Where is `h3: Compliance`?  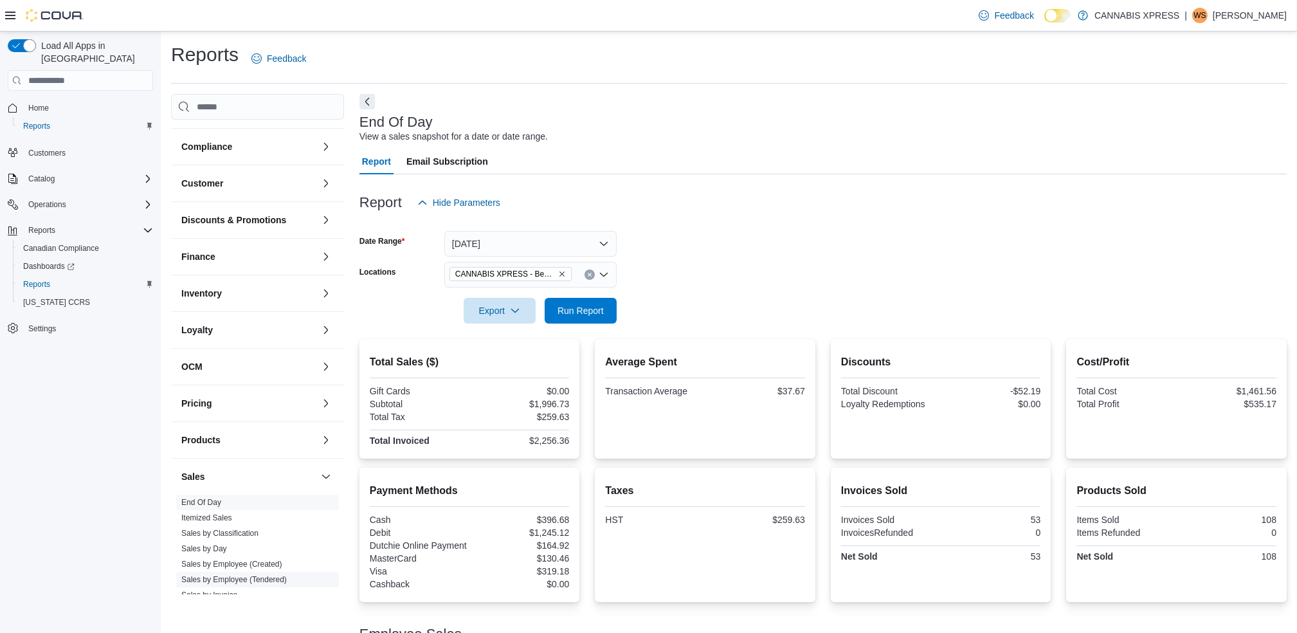 h3: Compliance is located at coordinates (206, 147).